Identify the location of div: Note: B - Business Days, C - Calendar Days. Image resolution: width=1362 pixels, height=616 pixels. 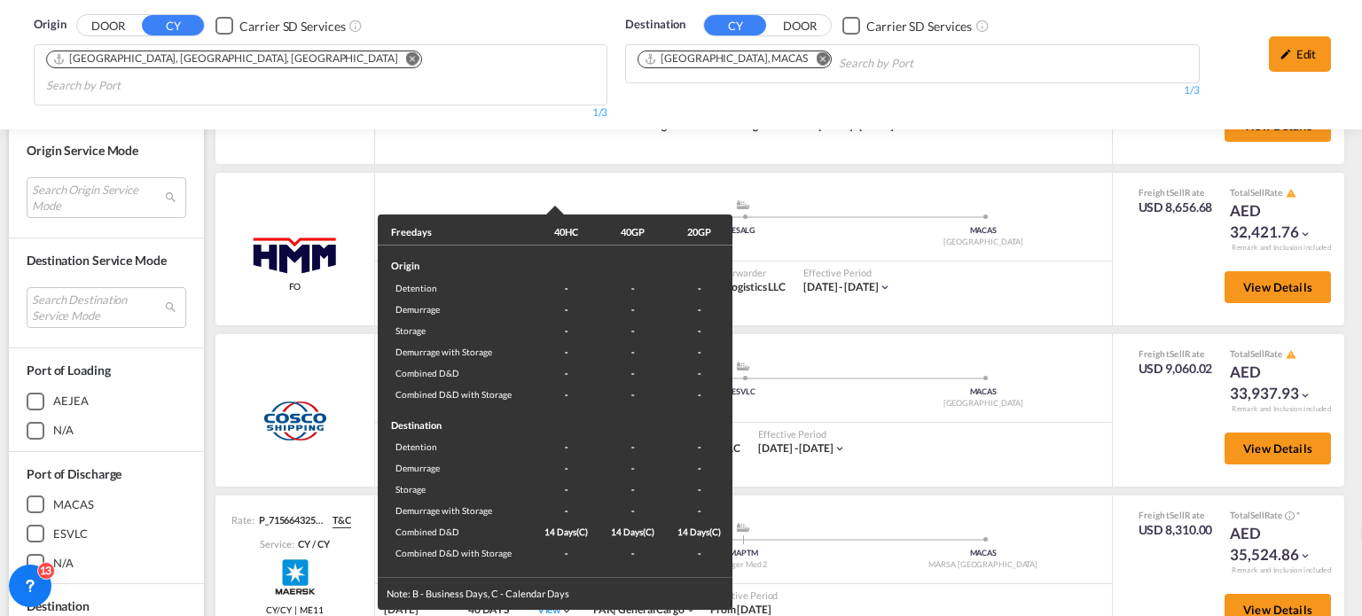
(555, 593).